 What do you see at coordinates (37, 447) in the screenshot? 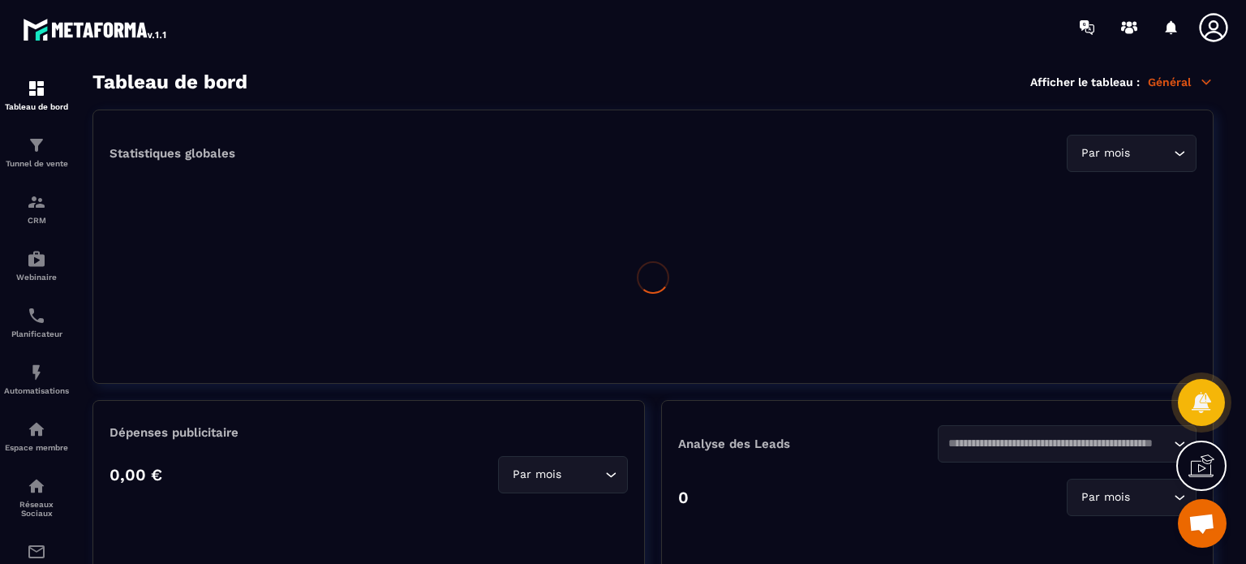
I see `p: Espace membre` at bounding box center [37, 447].